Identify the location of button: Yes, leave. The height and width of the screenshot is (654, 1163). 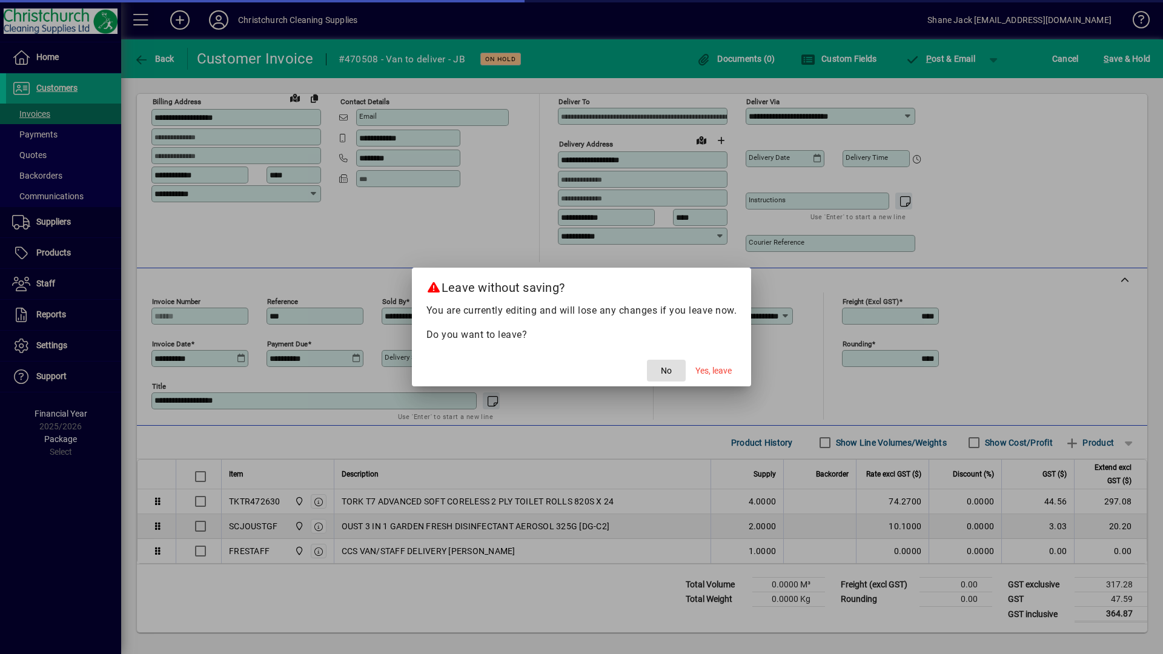
(713, 371).